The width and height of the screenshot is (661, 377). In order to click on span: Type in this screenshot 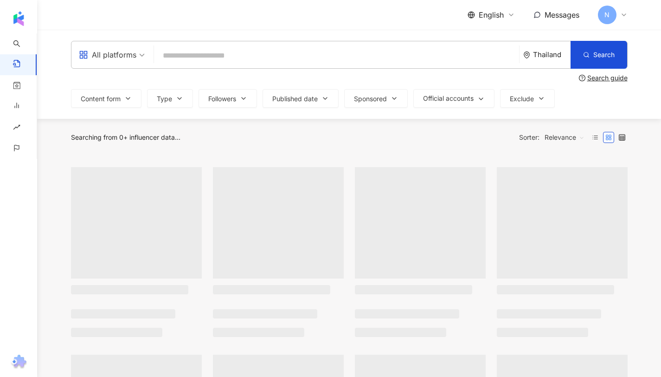, I will do `click(164, 99)`.